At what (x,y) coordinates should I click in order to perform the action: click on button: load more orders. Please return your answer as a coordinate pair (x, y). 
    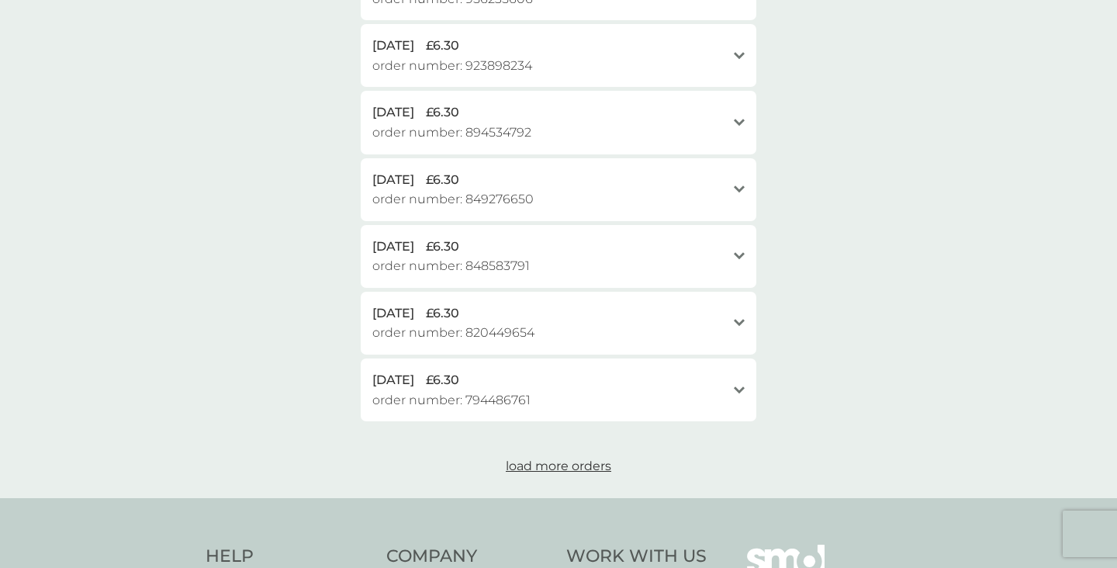
    Looking at the image, I should click on (559, 466).